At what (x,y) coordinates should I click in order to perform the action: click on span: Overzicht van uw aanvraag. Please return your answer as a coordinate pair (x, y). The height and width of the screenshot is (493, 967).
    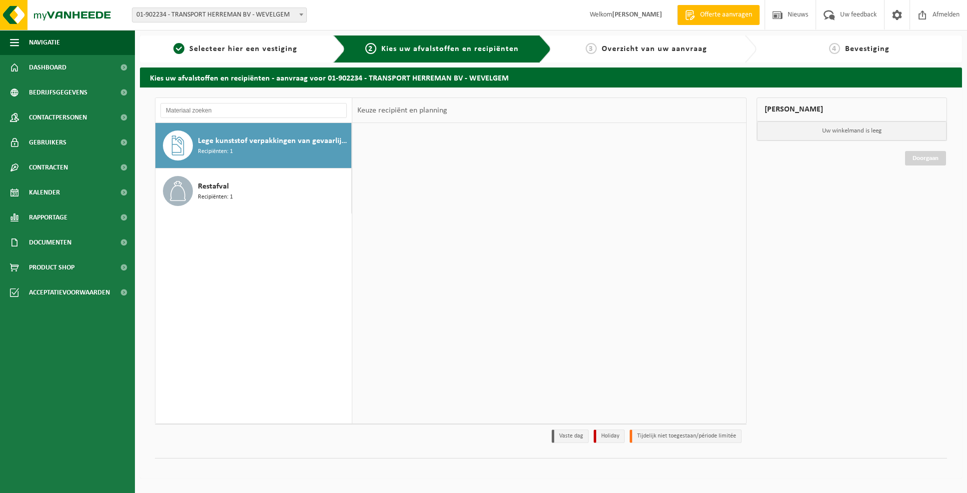
    Looking at the image, I should click on (654, 49).